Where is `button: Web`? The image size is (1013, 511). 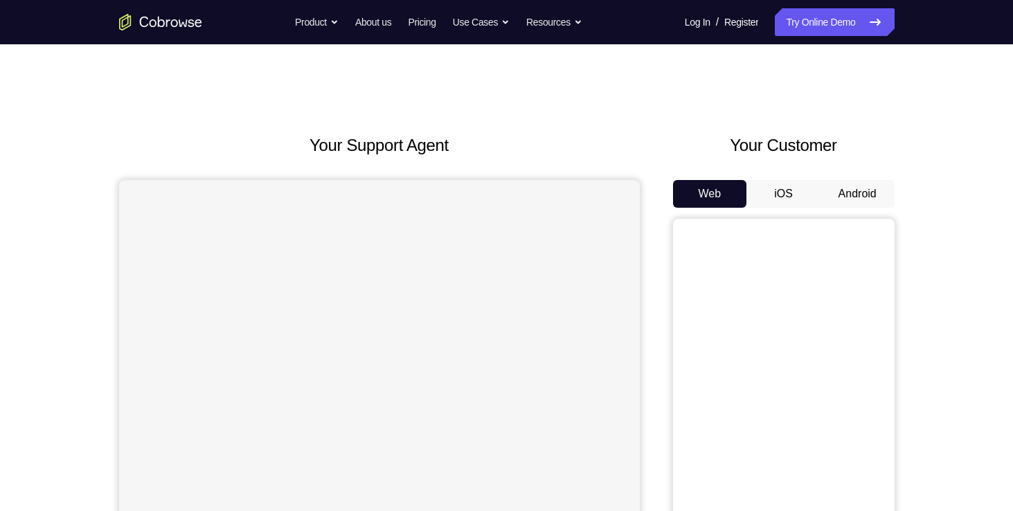
button: Web is located at coordinates (710, 194).